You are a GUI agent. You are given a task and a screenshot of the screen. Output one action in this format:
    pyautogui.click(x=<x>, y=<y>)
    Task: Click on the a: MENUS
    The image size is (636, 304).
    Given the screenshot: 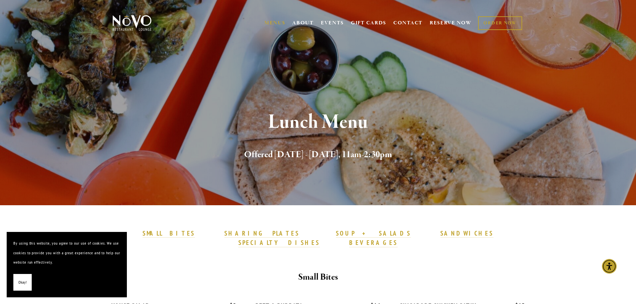 What is the action you would take?
    pyautogui.click(x=275, y=23)
    